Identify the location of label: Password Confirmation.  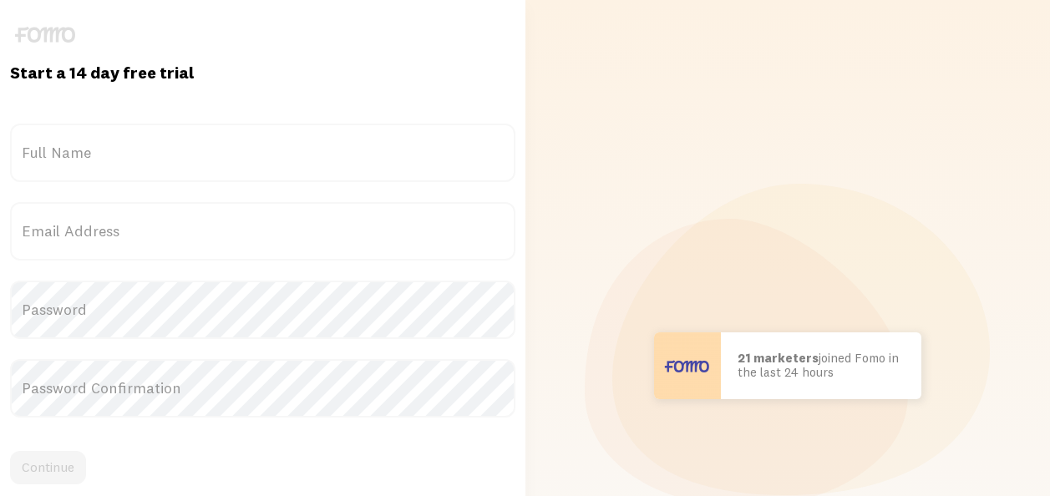
(262, 388).